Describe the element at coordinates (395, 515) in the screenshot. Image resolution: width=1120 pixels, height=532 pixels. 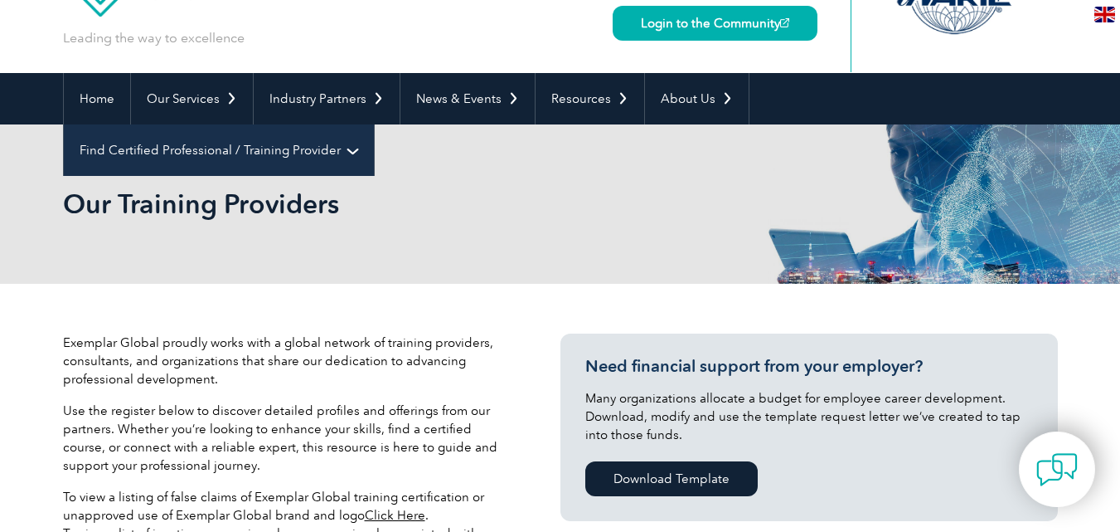
I see `a: Click Here` at that location.